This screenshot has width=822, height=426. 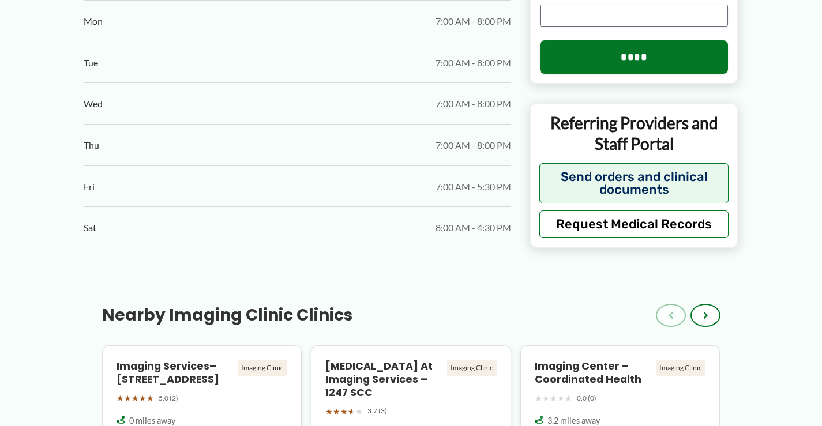 I want to click on span: Fri, so click(x=89, y=187).